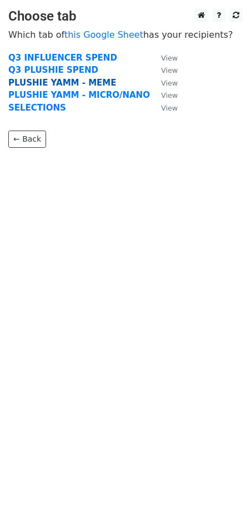  I want to click on a: SELECTIONS, so click(37, 108).